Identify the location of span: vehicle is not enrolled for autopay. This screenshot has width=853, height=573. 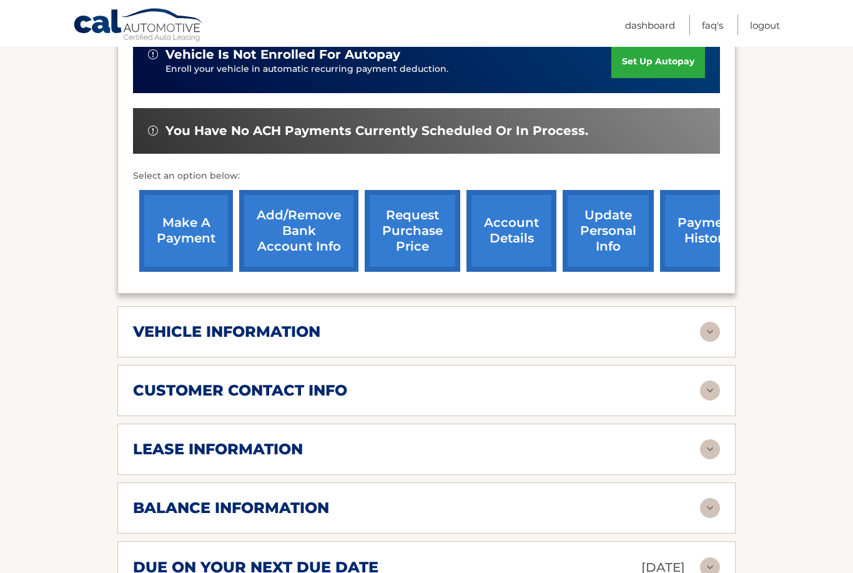
(283, 55).